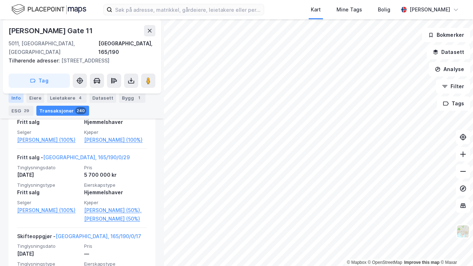 Image resolution: width=473 pixels, height=266 pixels. What do you see at coordinates (21, 111) in the screenshot?
I see `div: ESG` at bounding box center [21, 111].